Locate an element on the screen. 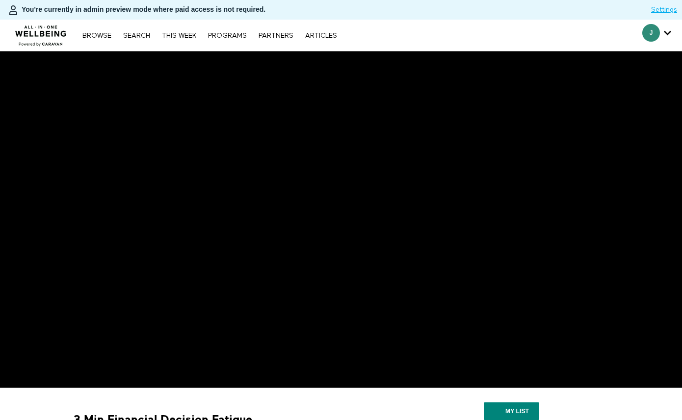 This screenshot has height=420, width=682. a: Search is located at coordinates (136, 36).